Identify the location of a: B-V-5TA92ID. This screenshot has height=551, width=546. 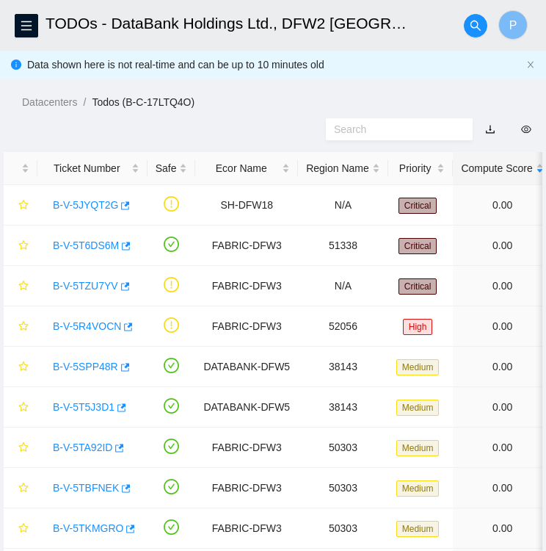
(82, 447).